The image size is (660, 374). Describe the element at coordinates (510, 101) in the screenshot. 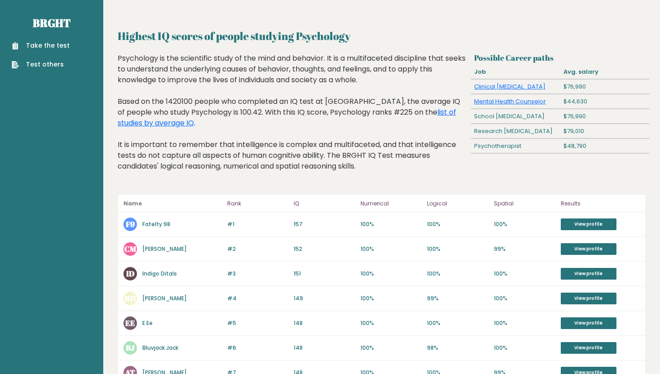

I see `a: Mental Health Counselor` at that location.